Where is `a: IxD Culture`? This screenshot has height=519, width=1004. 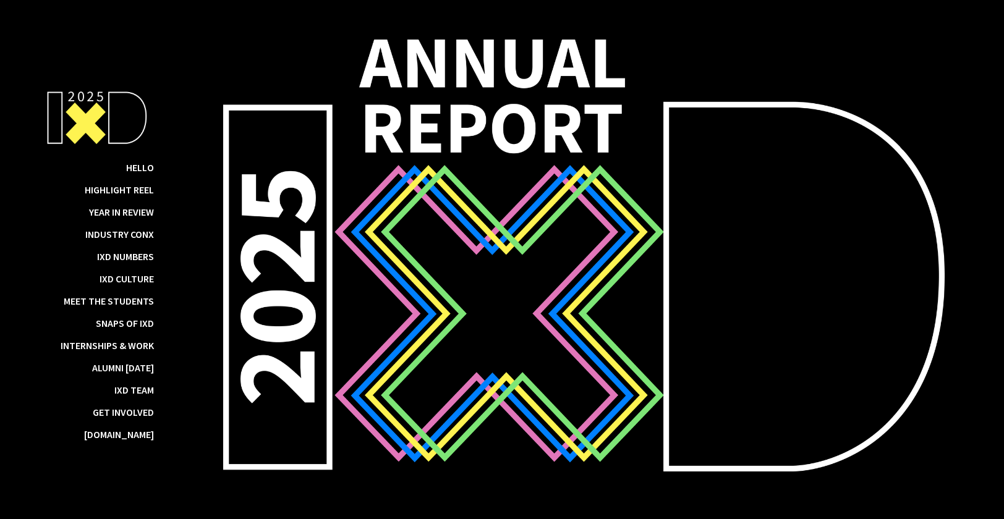
a: IxD Culture is located at coordinates (127, 279).